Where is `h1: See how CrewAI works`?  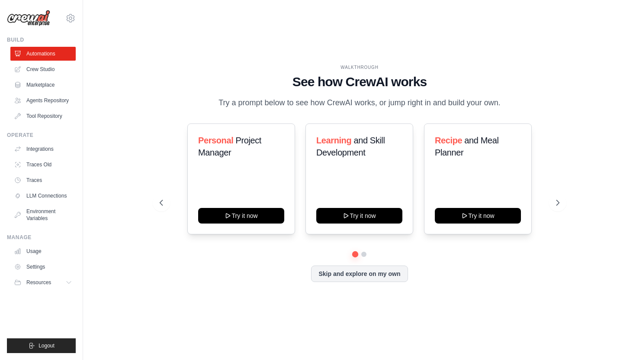 h1: See how CrewAI works is located at coordinates (359, 82).